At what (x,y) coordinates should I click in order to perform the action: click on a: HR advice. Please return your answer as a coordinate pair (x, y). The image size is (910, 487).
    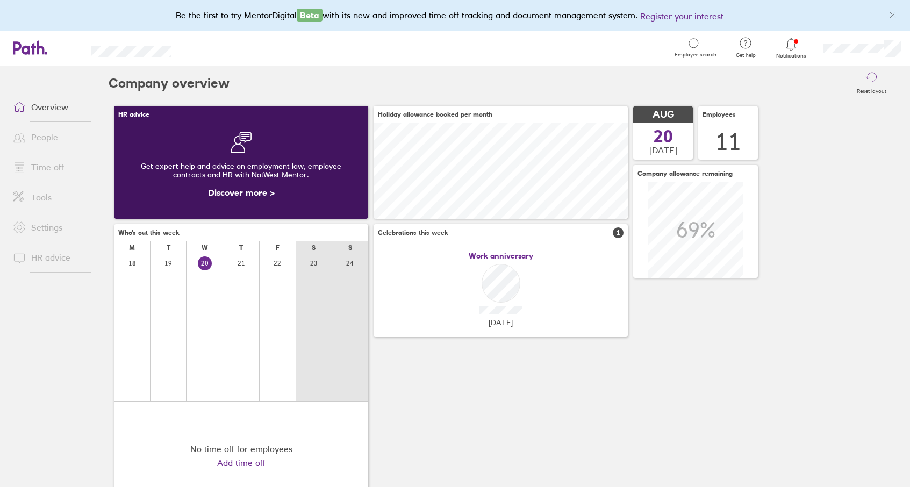
    Looking at the image, I should click on (47, 258).